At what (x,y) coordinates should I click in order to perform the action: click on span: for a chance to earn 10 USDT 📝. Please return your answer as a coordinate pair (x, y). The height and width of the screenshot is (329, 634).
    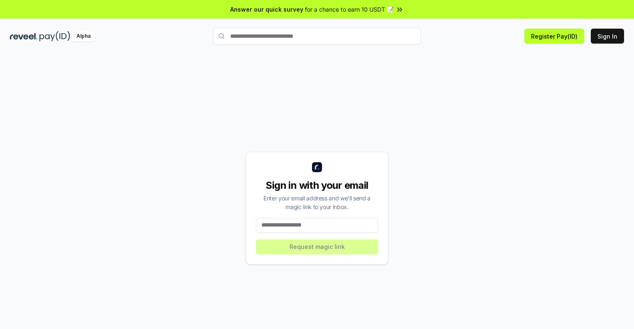
    Looking at the image, I should click on (349, 9).